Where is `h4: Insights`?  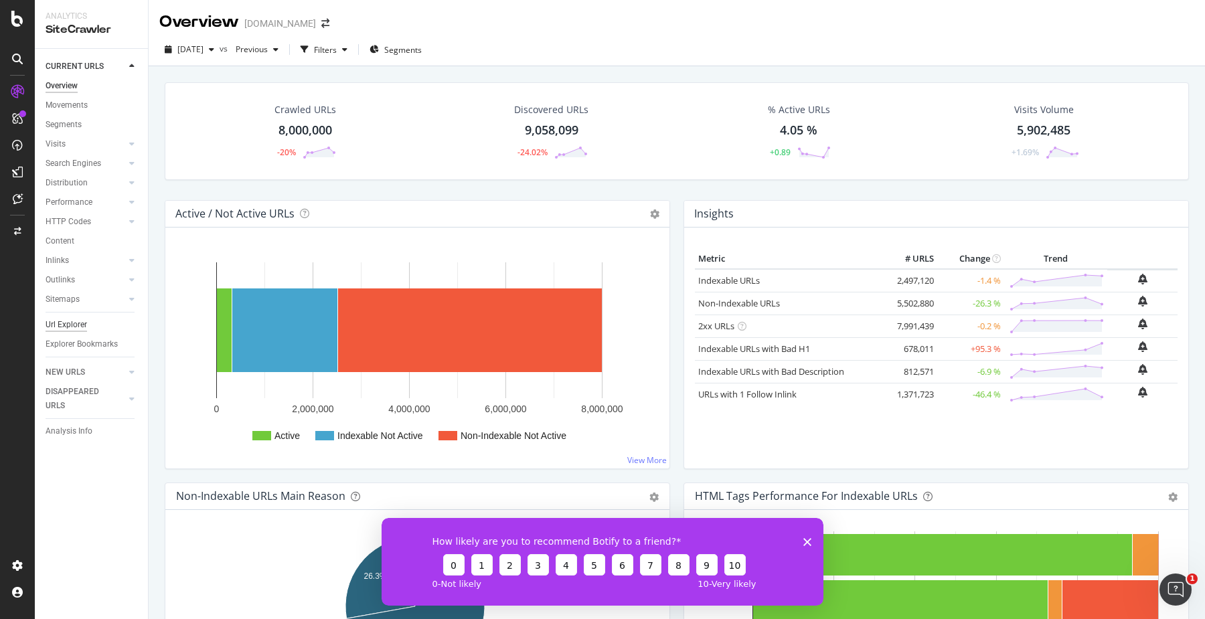 h4: Insights is located at coordinates (714, 214).